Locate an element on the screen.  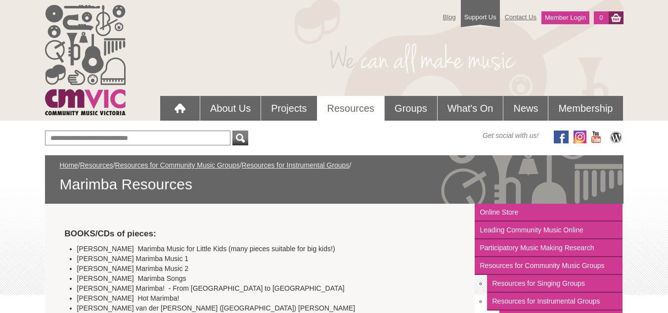
img: icon-instagram.png is located at coordinates (580, 137).